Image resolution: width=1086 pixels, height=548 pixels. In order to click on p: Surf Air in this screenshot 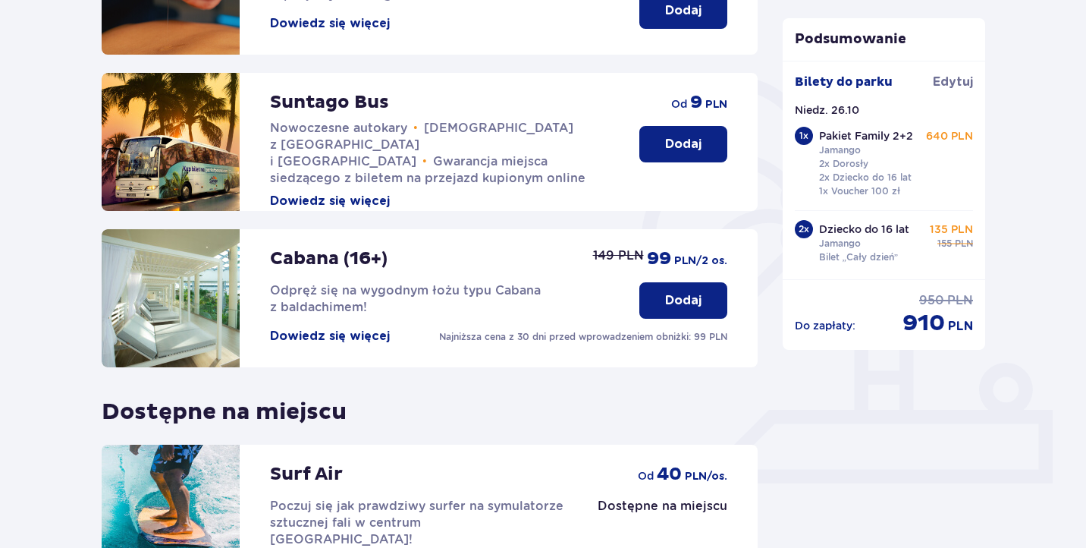, I will do `click(306, 474)`.